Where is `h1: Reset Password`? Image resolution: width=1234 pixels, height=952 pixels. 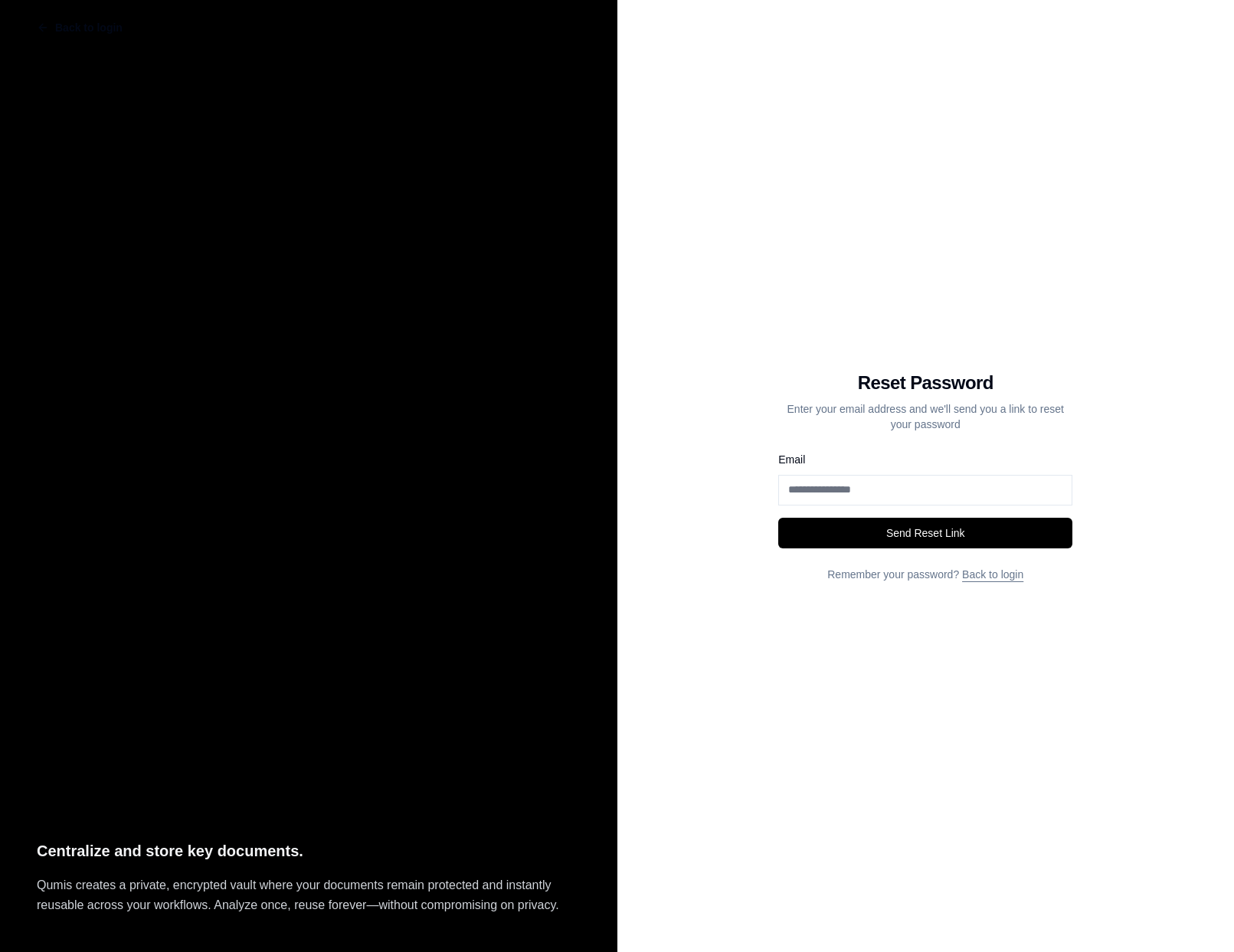
h1: Reset Password is located at coordinates (925, 383).